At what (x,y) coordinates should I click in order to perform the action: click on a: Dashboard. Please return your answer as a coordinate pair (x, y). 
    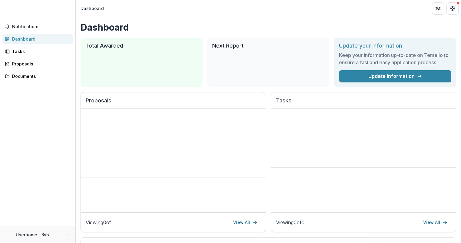
    Looking at the image, I should click on (38, 39).